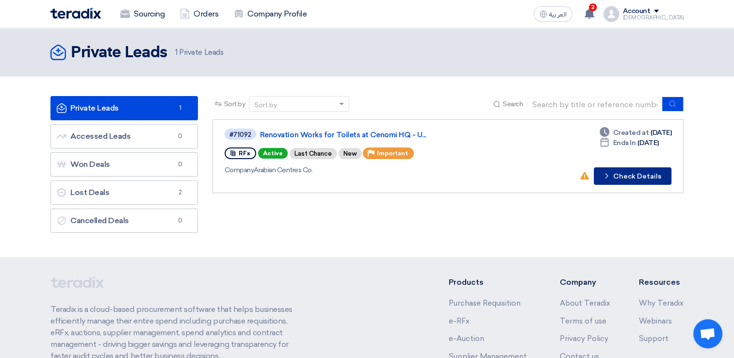 The image size is (734, 358). I want to click on a: Webinars, so click(656, 321).